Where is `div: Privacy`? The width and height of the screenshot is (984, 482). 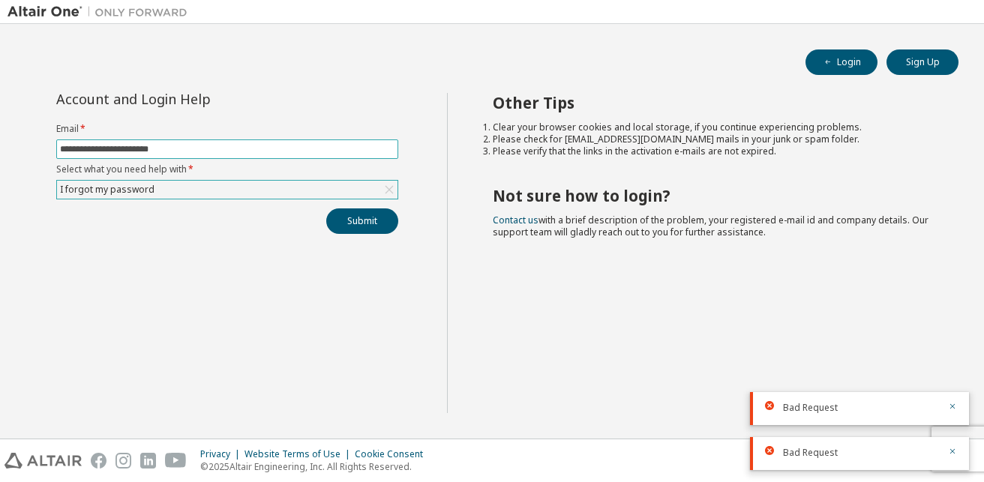 div: Privacy is located at coordinates (222, 454).